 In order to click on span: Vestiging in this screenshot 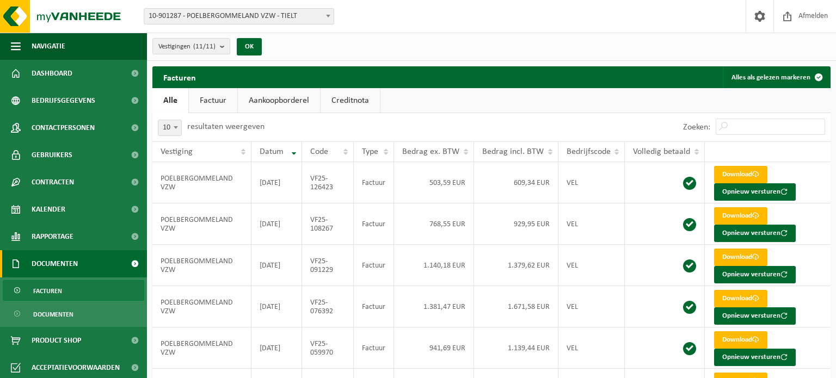, I will do `click(176, 152)`.